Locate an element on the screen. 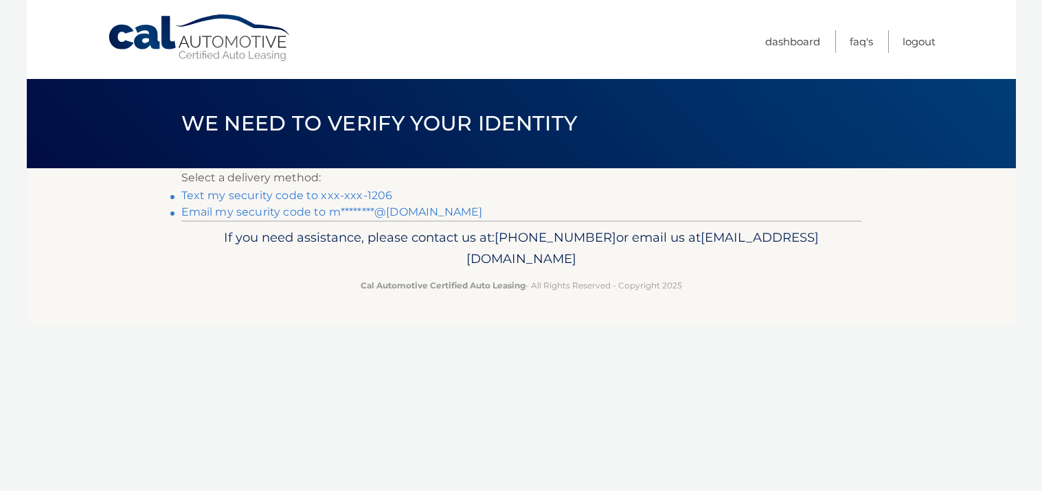  a: Dashboard is located at coordinates (792, 41).